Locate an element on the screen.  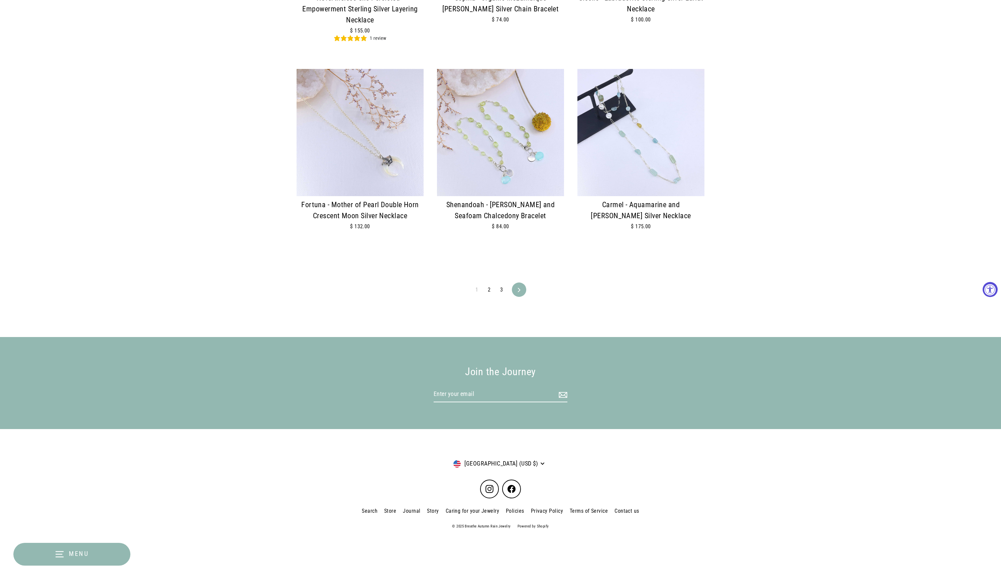
img: Fortuna - Mother of Pearl Double Horn Crescent Moon Necklace main image | Breathe Autumn Rain Art... is located at coordinates (360, 132).